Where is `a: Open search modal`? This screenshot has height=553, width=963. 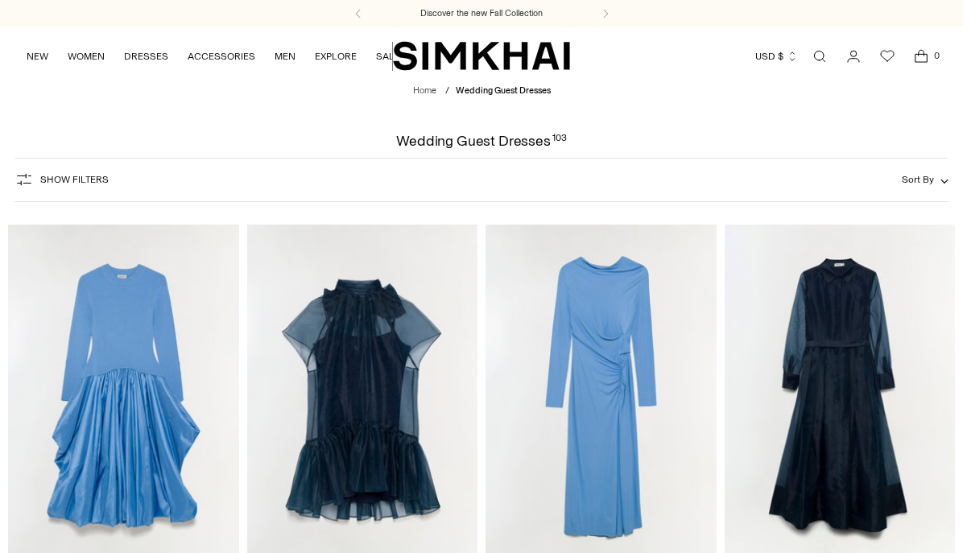 a: Open search modal is located at coordinates (820, 56).